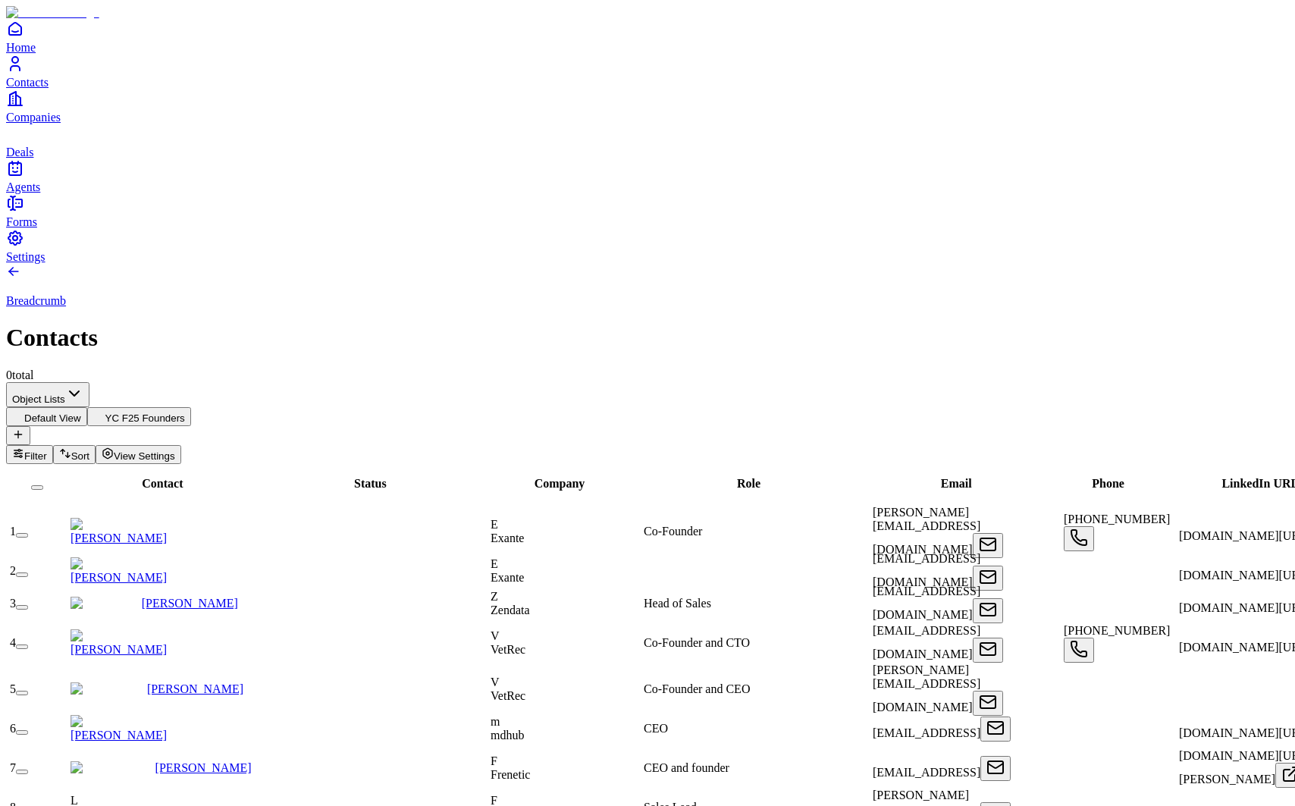  What do you see at coordinates (648, 176) in the screenshot?
I see `a: Agents` at bounding box center [648, 176].